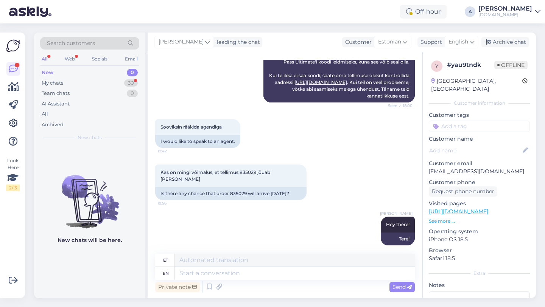 This screenshot has width=545, height=307. Describe the element at coordinates (463, 191) in the screenshot. I see `div: Request phone number` at that location.